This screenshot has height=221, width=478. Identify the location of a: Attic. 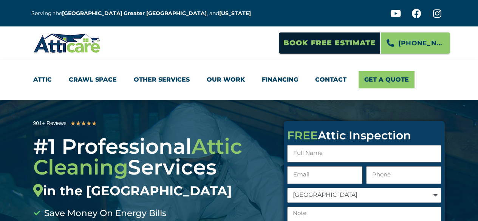
(42, 80).